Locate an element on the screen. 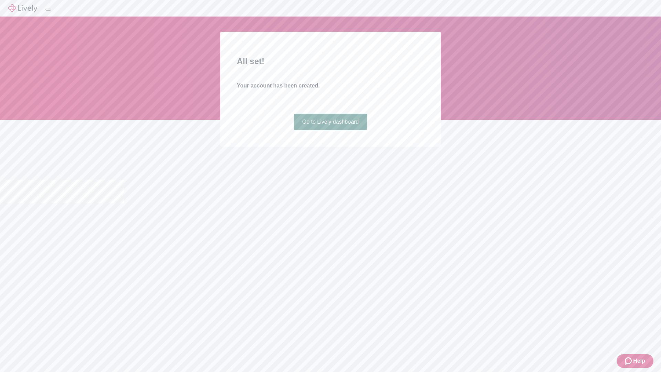  h2: All set! is located at coordinates (331, 61).